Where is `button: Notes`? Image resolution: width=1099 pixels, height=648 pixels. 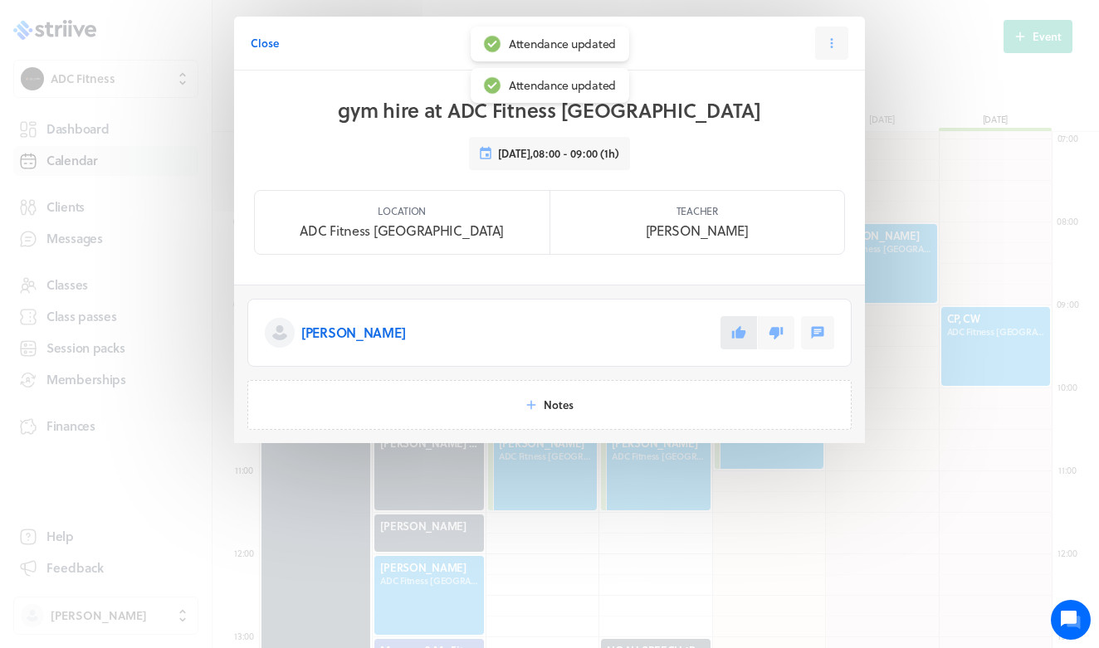
button: Notes is located at coordinates (549, 405).